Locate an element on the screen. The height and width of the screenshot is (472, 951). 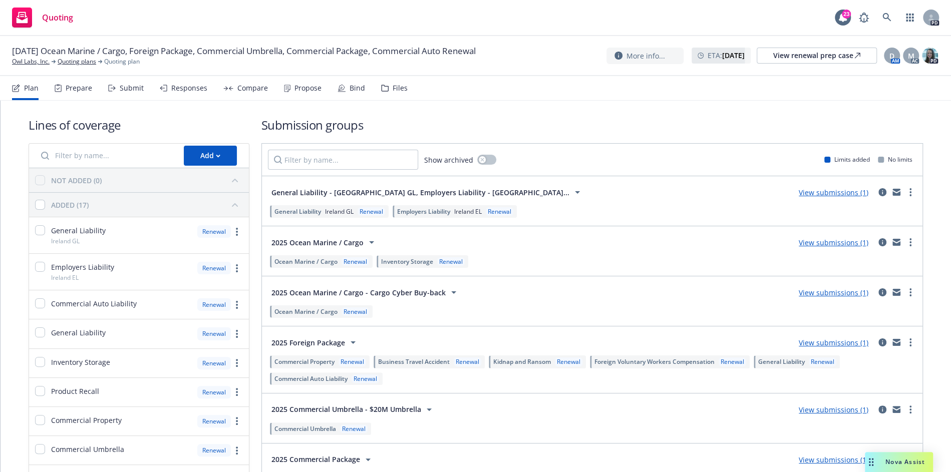
button: 2025 Foreign Package is located at coordinates (315, 343).